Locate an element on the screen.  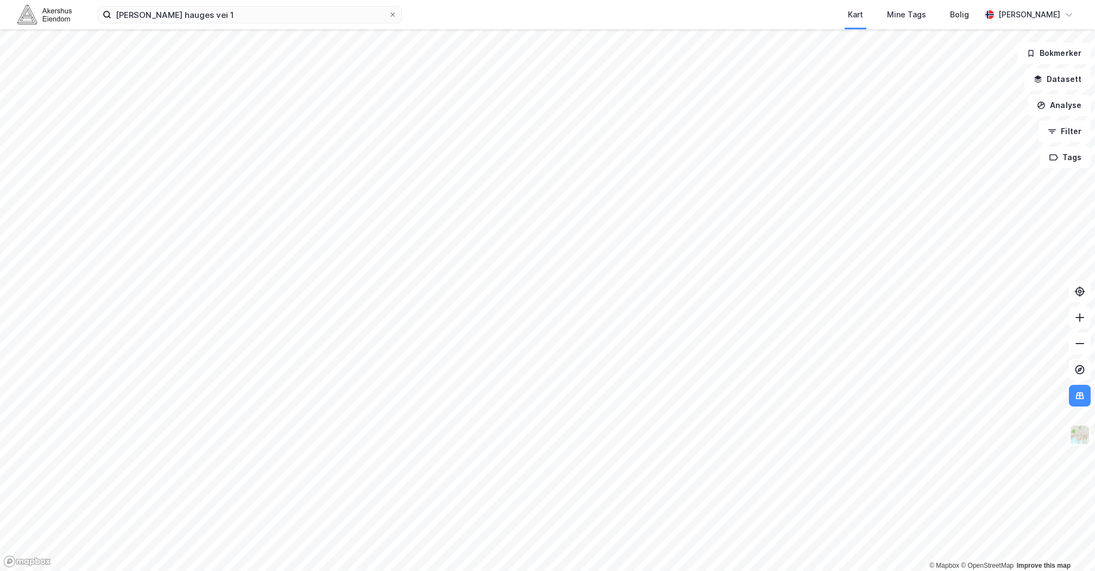
a: OpenStreetMap is located at coordinates (987, 566).